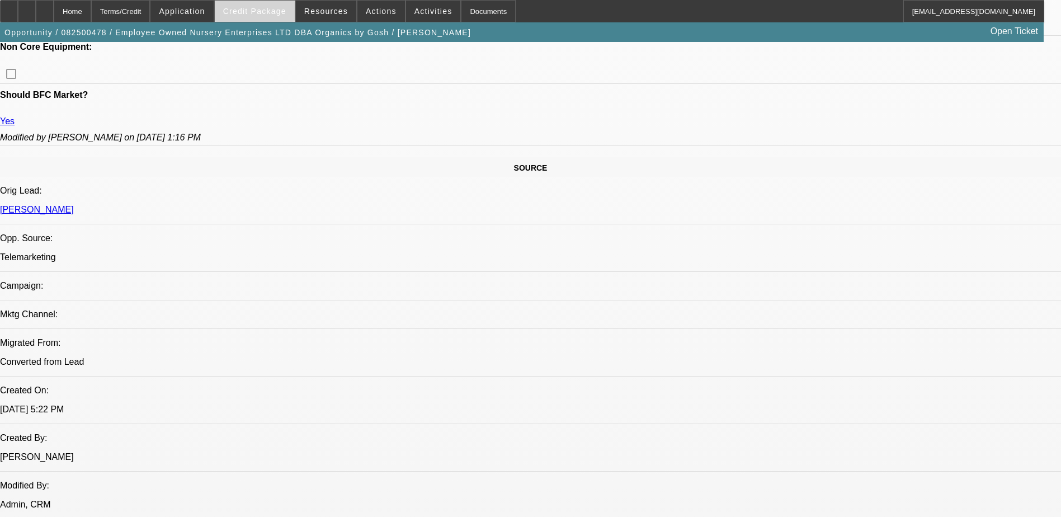 The height and width of the screenshot is (517, 1061). What do you see at coordinates (254, 11) in the screenshot?
I see `button: Credit Package` at bounding box center [254, 11].